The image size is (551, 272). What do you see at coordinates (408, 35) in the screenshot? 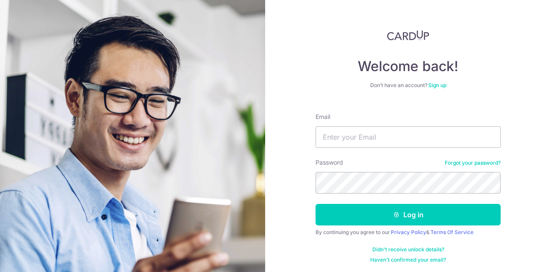
I see `img: CardUp Logo` at bounding box center [408, 35].